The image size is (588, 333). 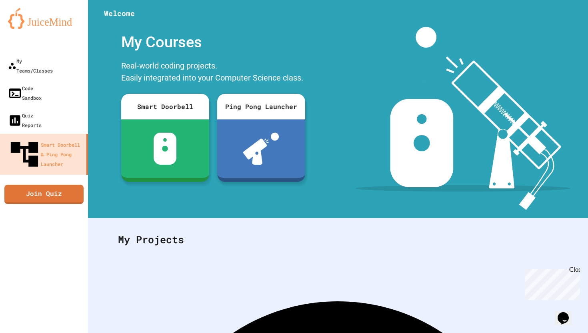 What do you see at coordinates (261, 149) in the screenshot?
I see `img: ppl-with-ball.png` at bounding box center [261, 149].